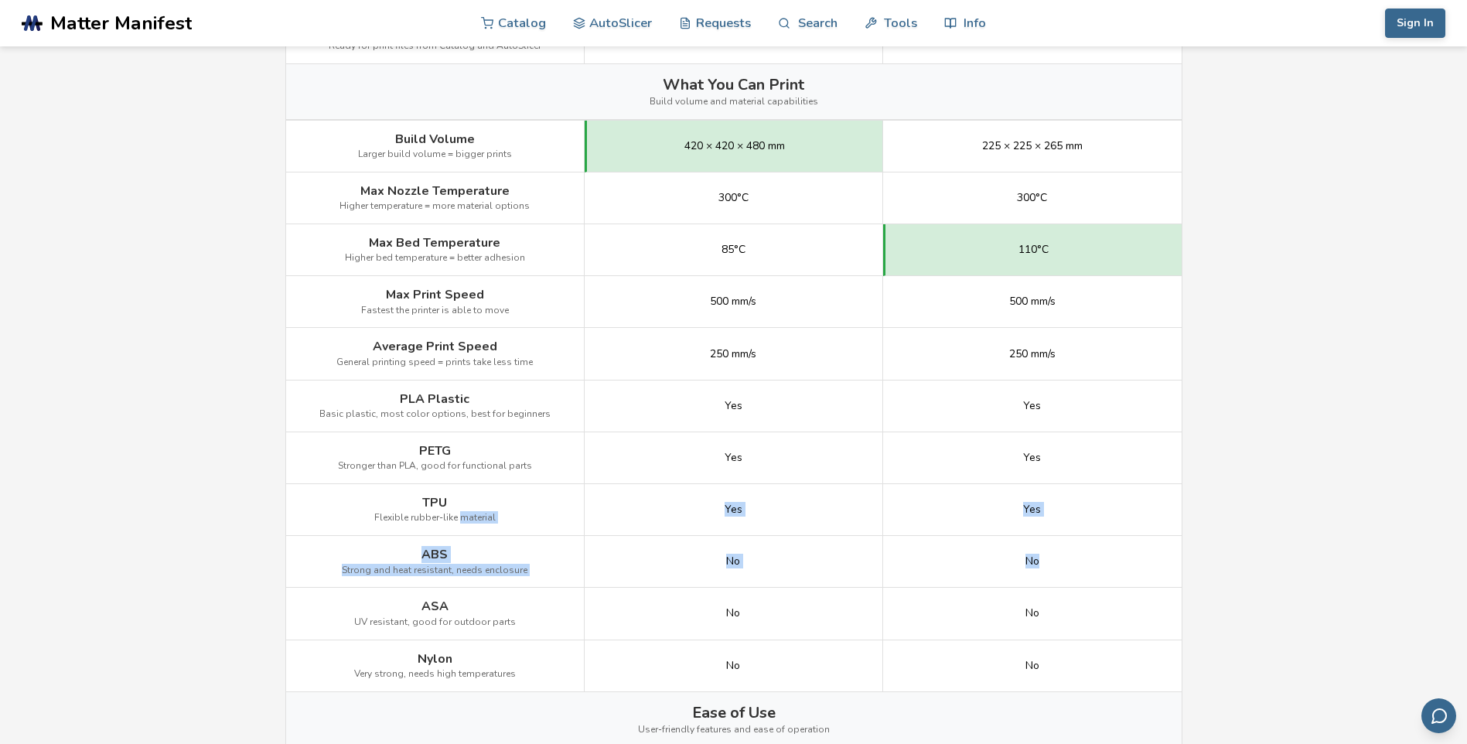  I want to click on button: Sign In, so click(1415, 23).